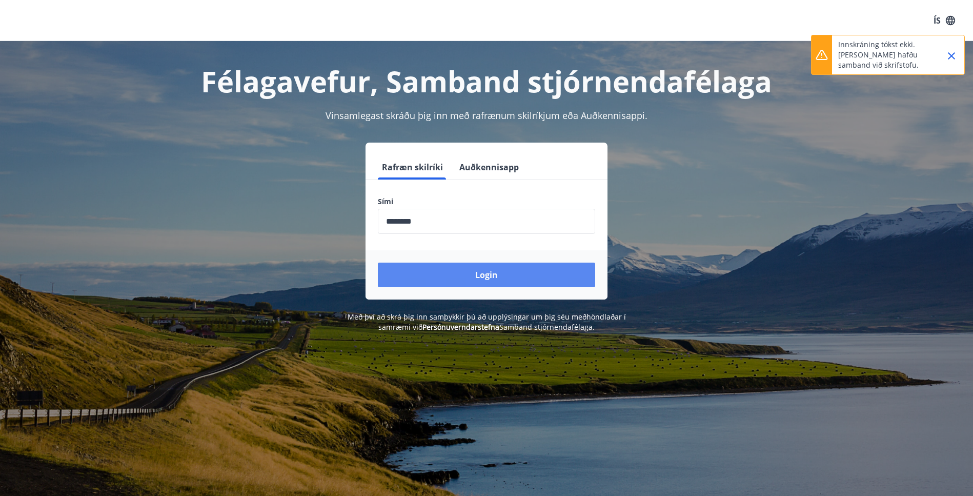  What do you see at coordinates (486, 275) in the screenshot?
I see `button: Login` at bounding box center [486, 275].